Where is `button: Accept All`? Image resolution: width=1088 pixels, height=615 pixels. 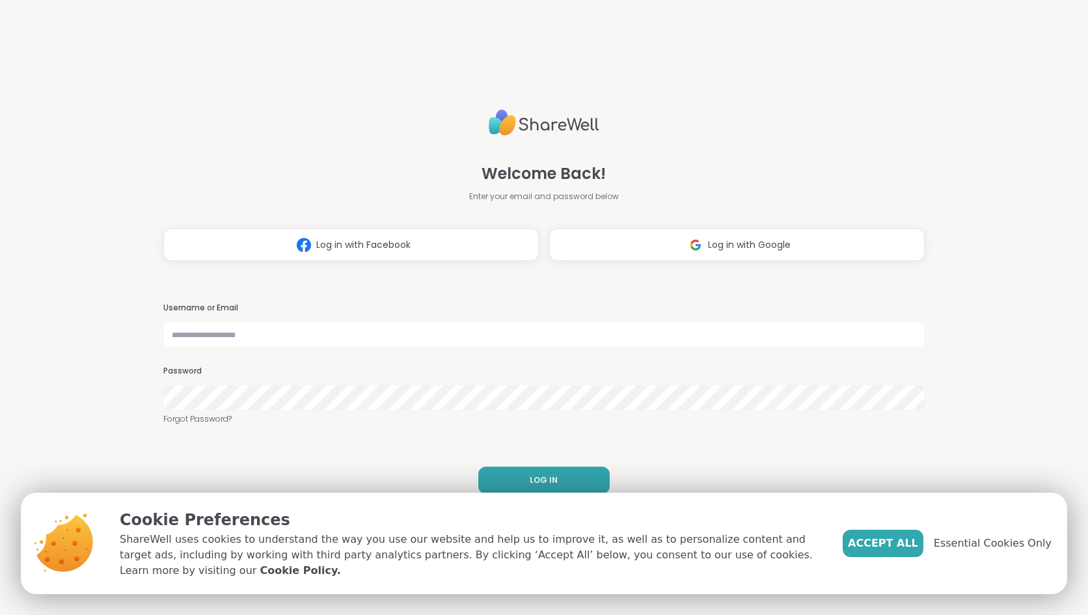 button: Accept All is located at coordinates (883, 543).